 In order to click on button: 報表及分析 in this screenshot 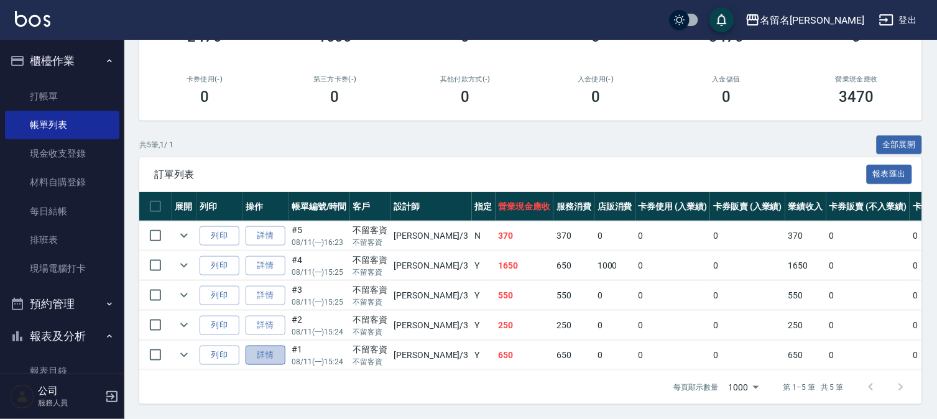, I will do `click(62, 336)`.